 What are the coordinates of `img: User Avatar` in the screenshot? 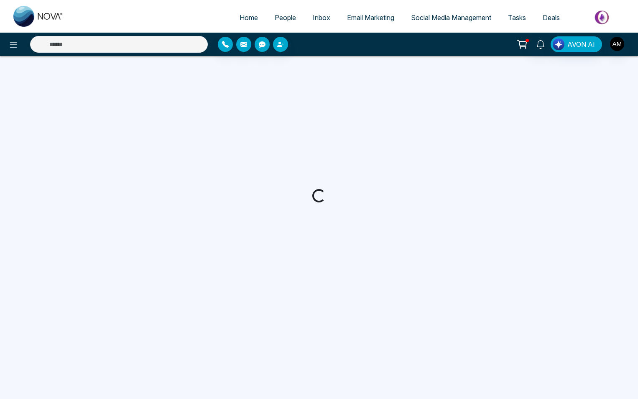 It's located at (617, 44).